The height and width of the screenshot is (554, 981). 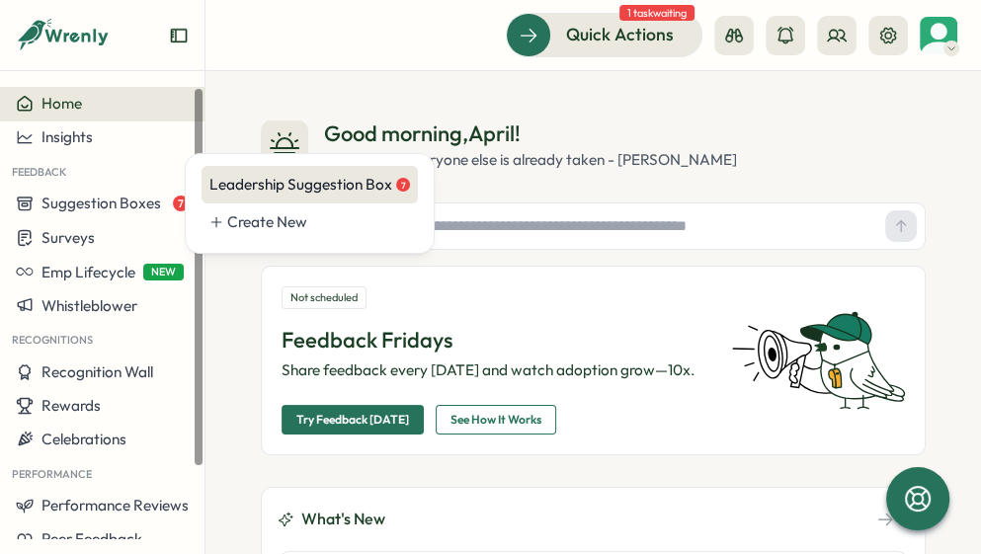 What do you see at coordinates (97, 372) in the screenshot?
I see `span: Recognition Wall` at bounding box center [97, 372].